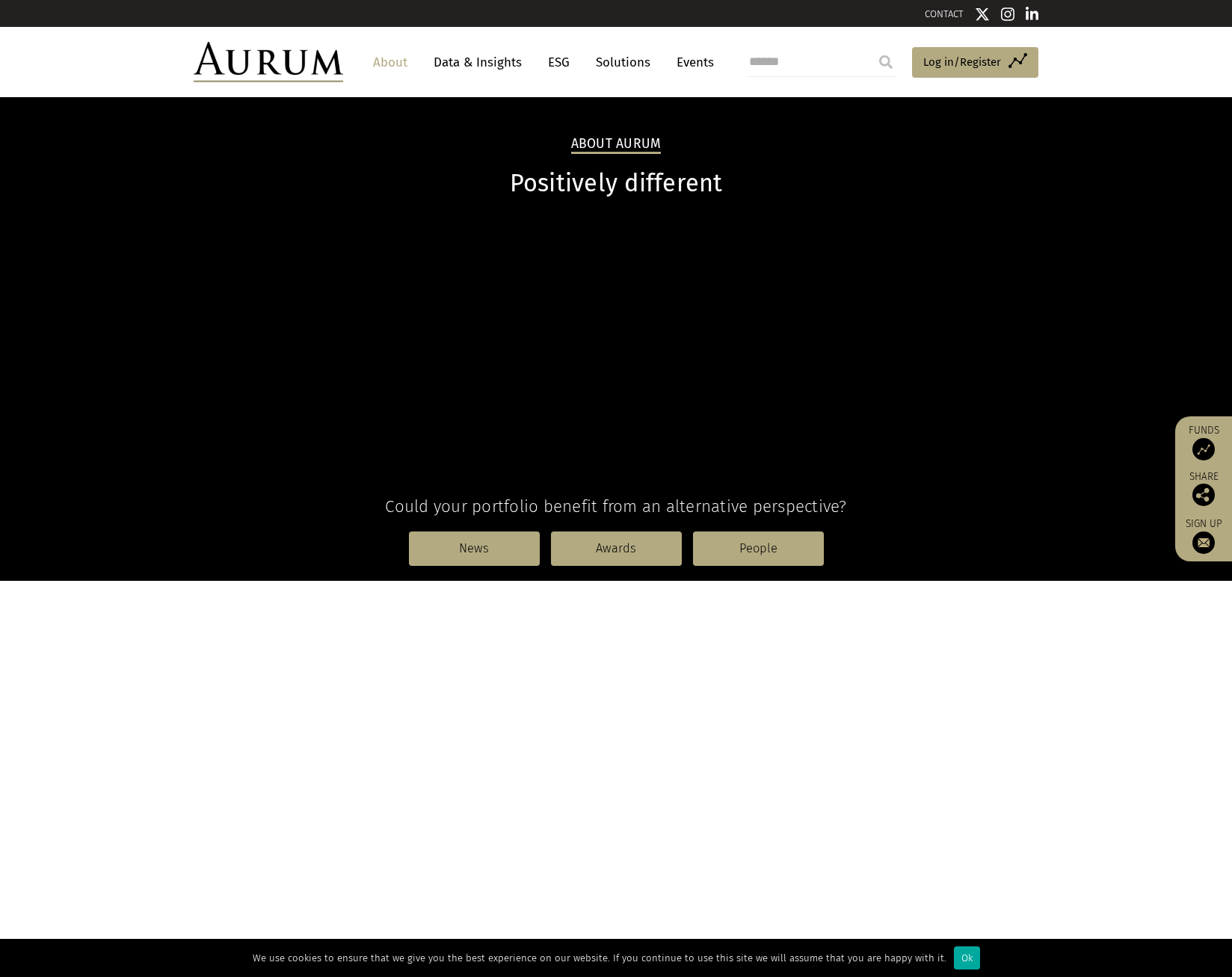 This screenshot has width=1232, height=977. What do you see at coordinates (944, 13) in the screenshot?
I see `a: CONTACT` at bounding box center [944, 13].